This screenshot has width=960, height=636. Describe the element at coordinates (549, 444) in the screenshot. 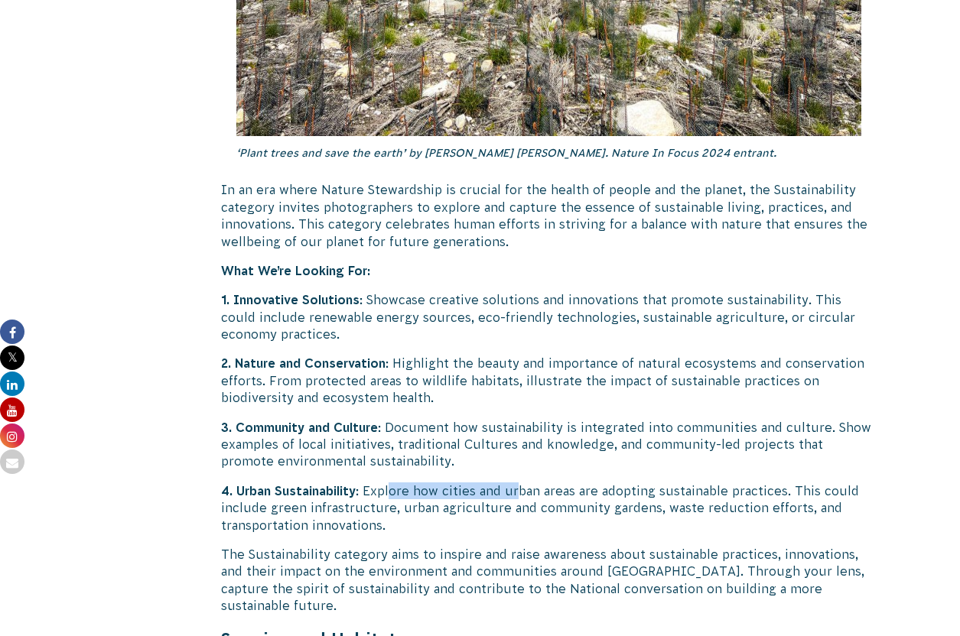

I see `p: : Document how sustainability is integrated into communities and culture. Show examples of local ...` at that location.